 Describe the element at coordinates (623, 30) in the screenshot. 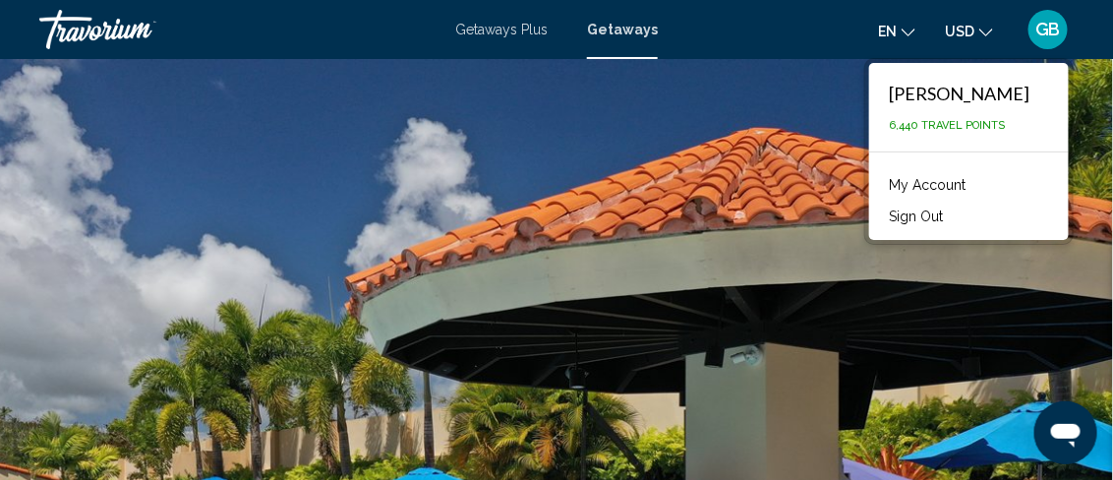

I see `a: Getaways` at that location.